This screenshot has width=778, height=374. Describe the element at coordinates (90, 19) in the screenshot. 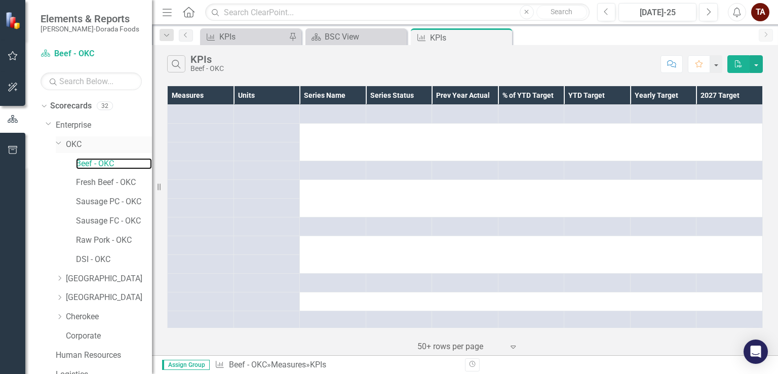

I see `span: Elements & Reports` at that location.